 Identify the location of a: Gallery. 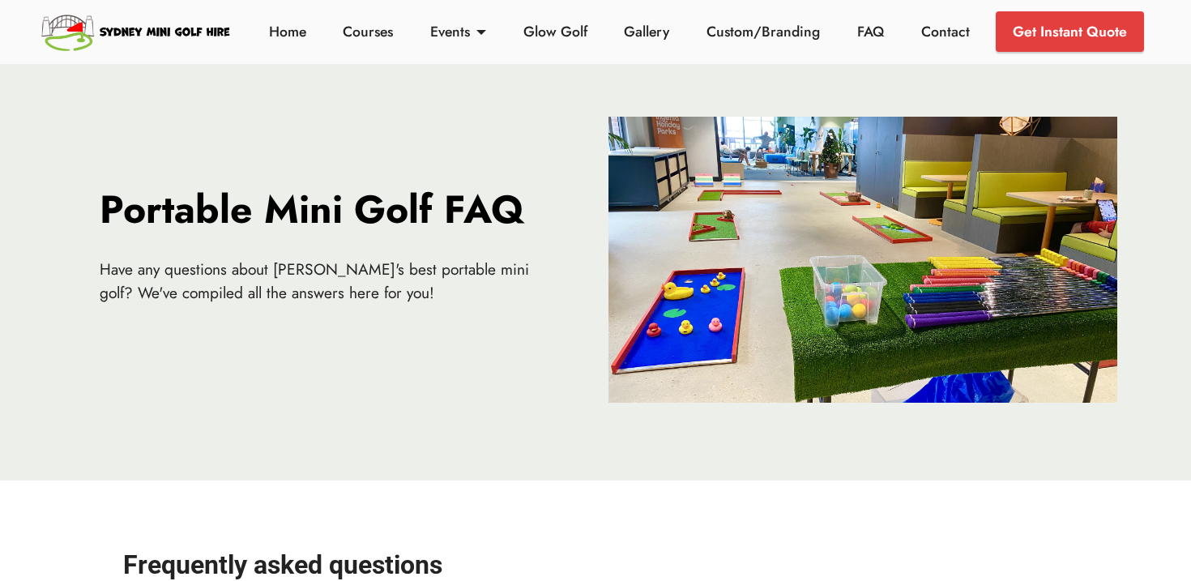
(647, 32).